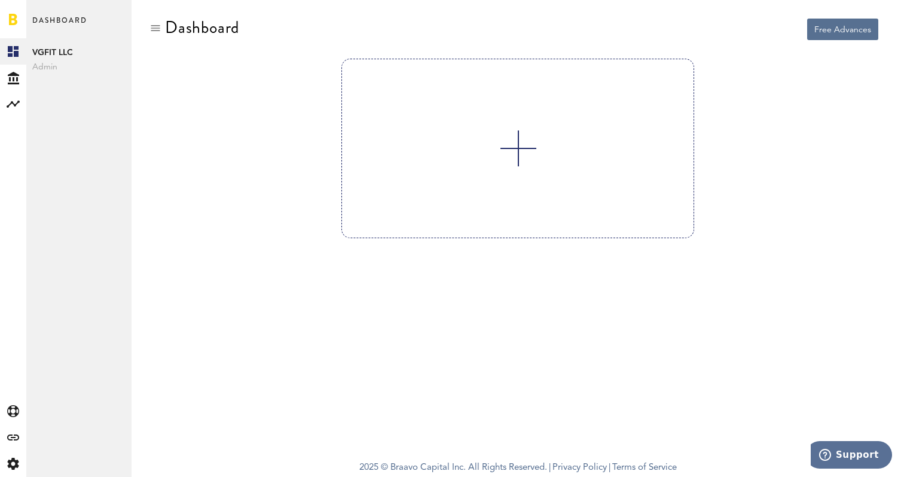 The height and width of the screenshot is (477, 904). Describe the element at coordinates (79, 67) in the screenshot. I see `span: Admin` at that location.